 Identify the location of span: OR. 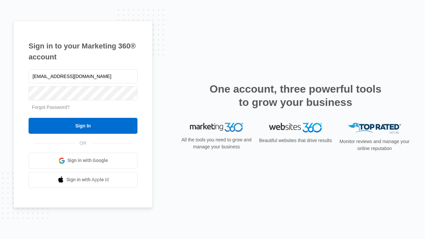
(83, 143).